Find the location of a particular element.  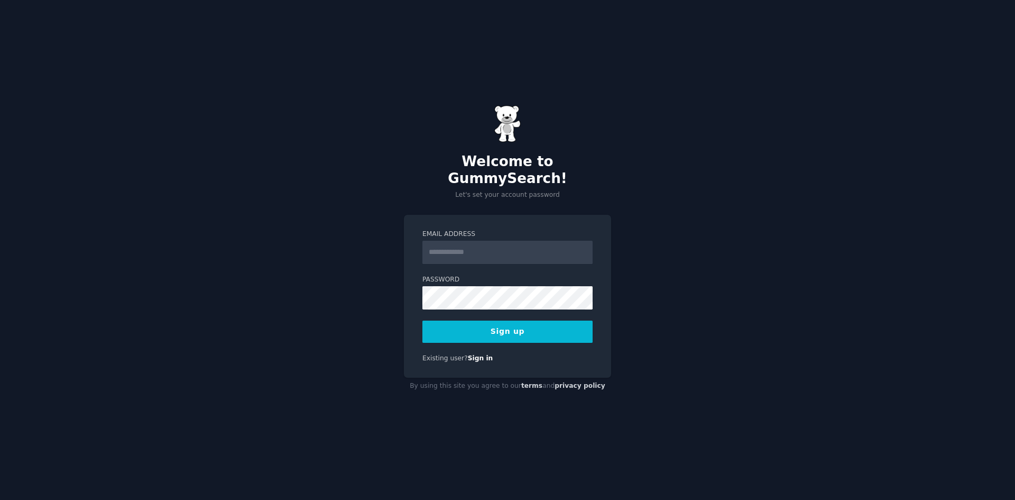

span: Existing user? is located at coordinates (445, 358).